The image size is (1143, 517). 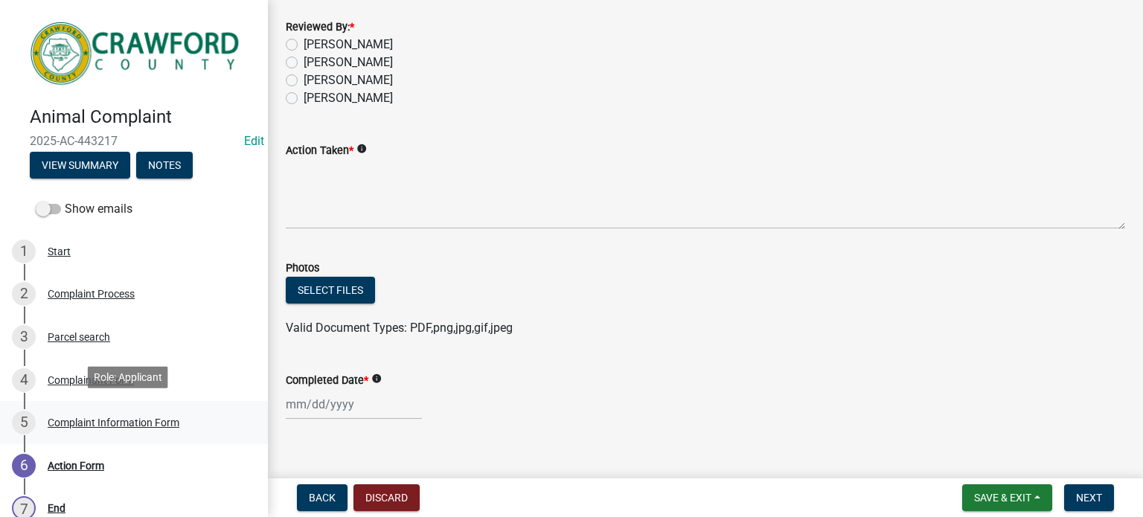 What do you see at coordinates (320, 28) in the screenshot?
I see `label: Reviewed By:` at bounding box center [320, 28].